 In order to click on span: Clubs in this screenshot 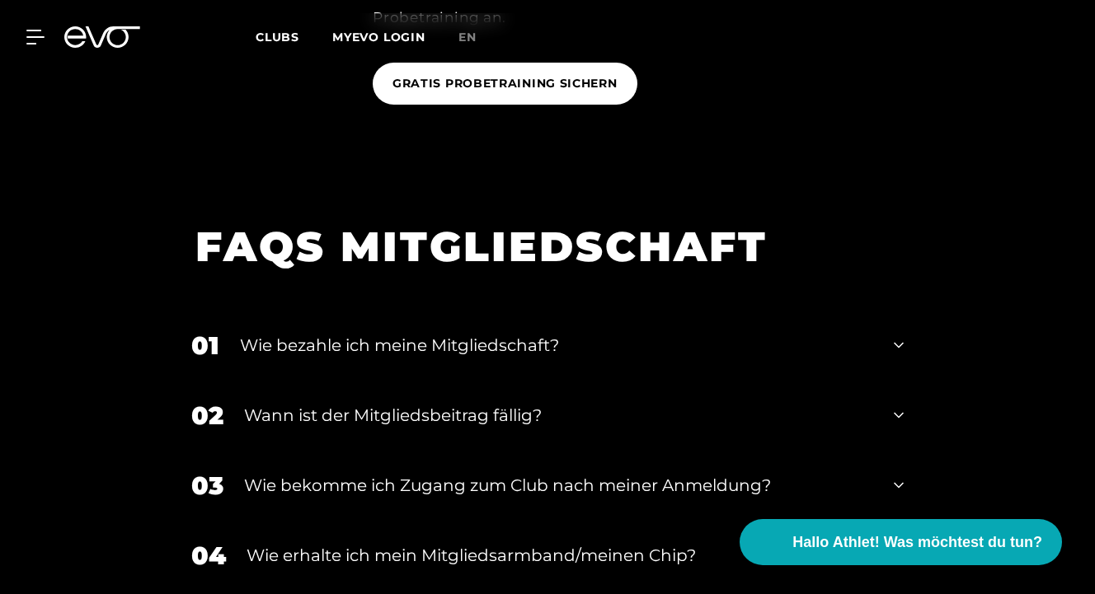, I will do `click(277, 37)`.